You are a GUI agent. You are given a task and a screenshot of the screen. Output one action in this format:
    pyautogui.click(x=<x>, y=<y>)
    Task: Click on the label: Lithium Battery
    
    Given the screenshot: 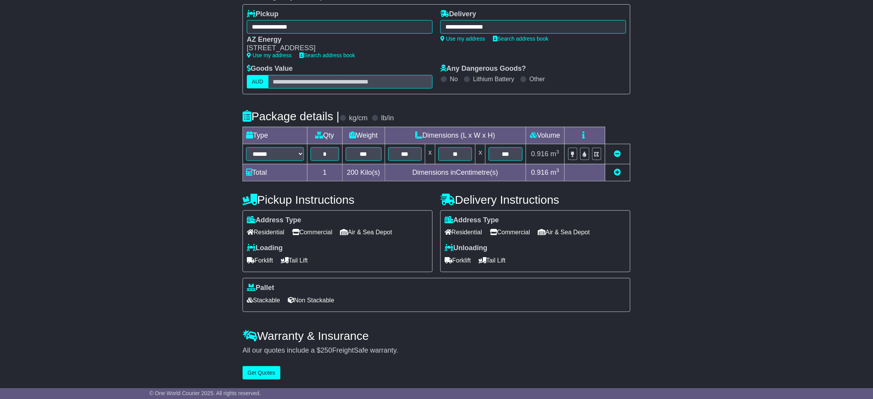 What is the action you would take?
    pyautogui.click(x=494, y=79)
    